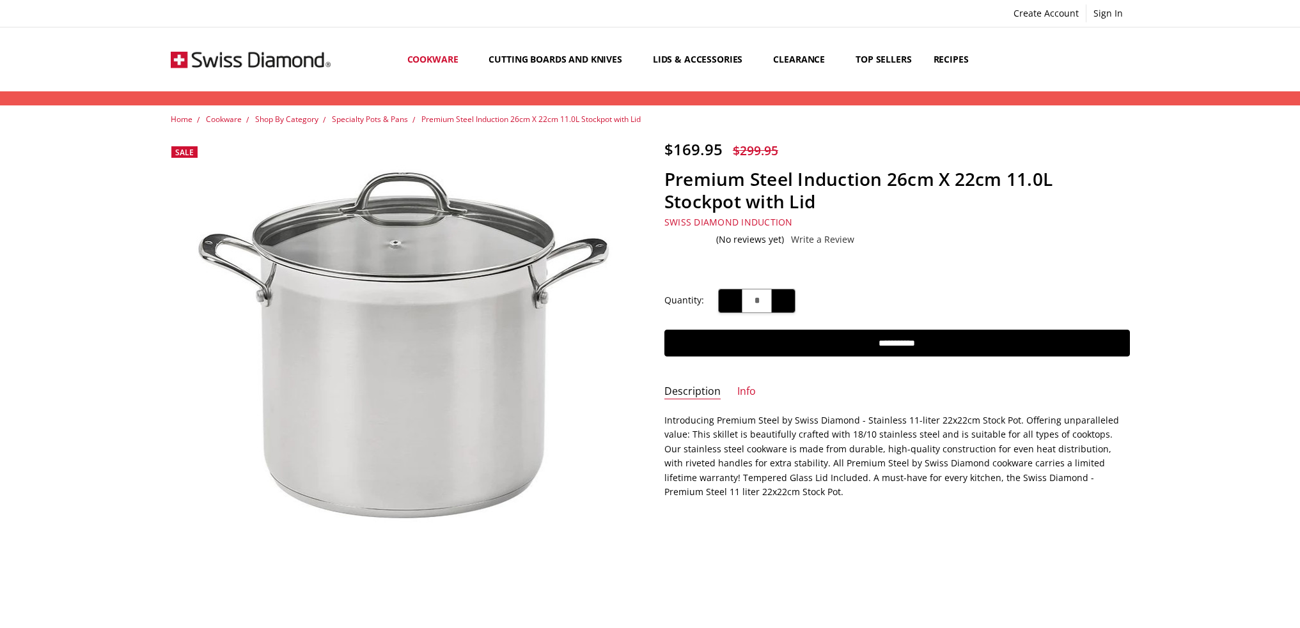 Image resolution: width=1300 pixels, height=628 pixels. What do you see at coordinates (1046, 13) in the screenshot?
I see `a: Create Account` at bounding box center [1046, 13].